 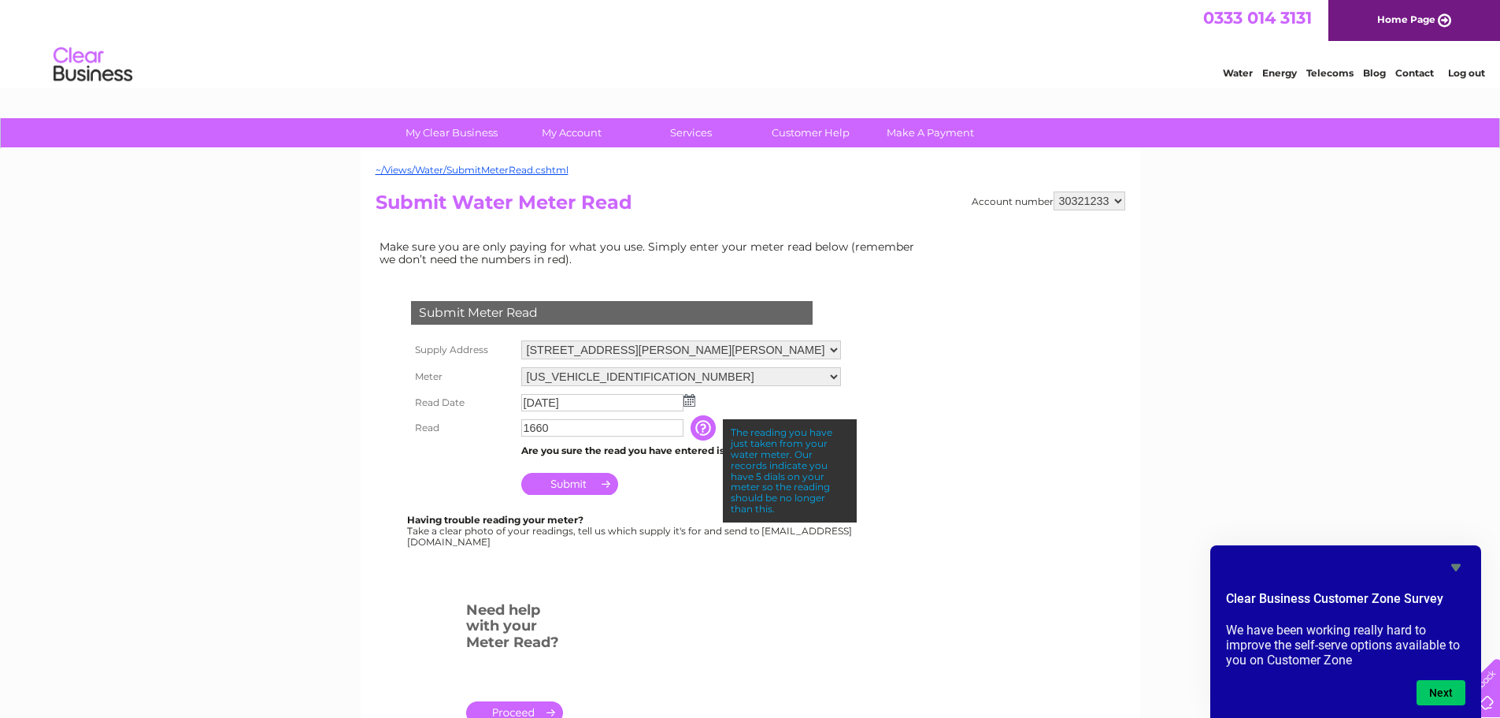 I want to click on p: We have been working really hard to improve the self-serve options available to you on Customer Zone, so click(x=1346, y=644).